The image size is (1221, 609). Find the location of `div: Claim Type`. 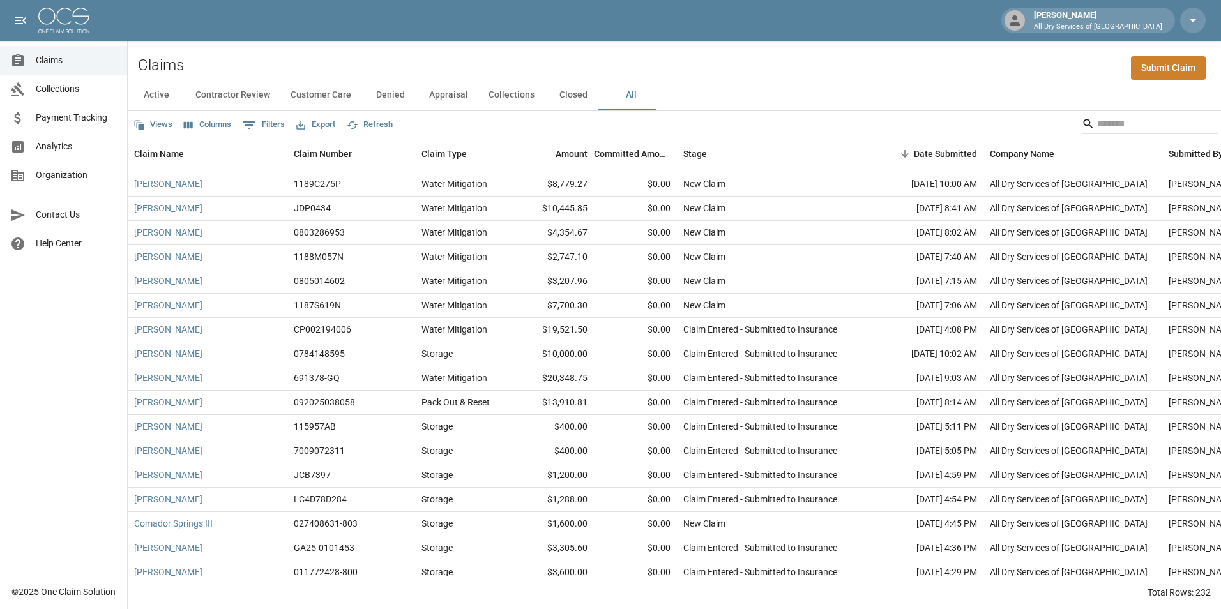

div: Claim Type is located at coordinates (463, 154).